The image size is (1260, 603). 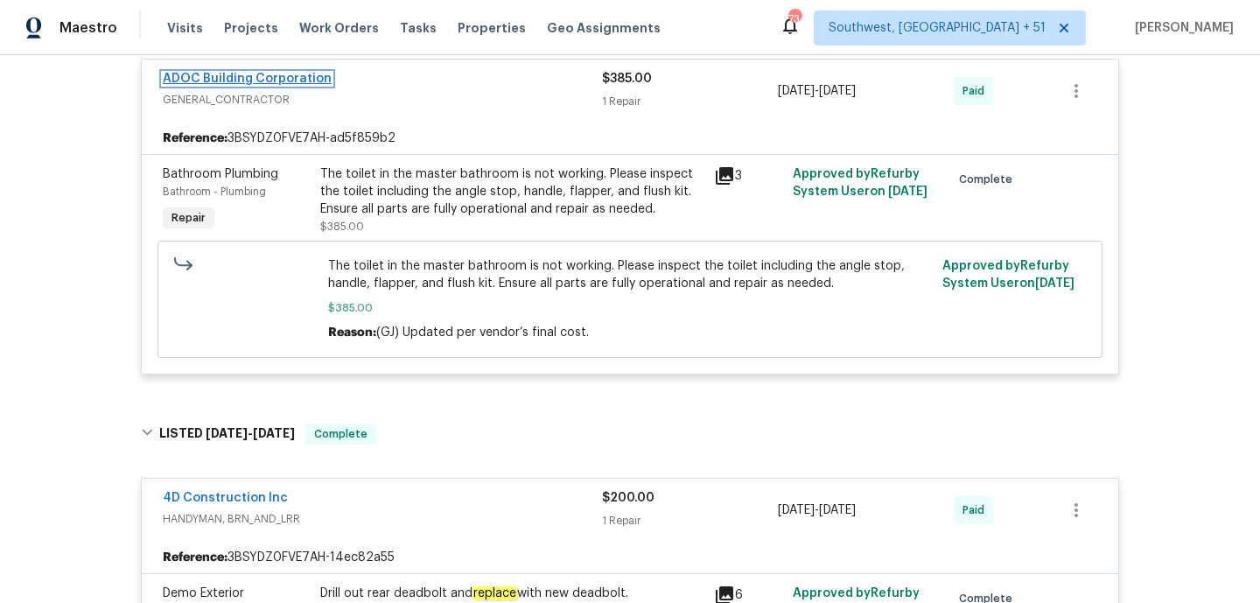 I want to click on span: Repair, so click(x=188, y=218).